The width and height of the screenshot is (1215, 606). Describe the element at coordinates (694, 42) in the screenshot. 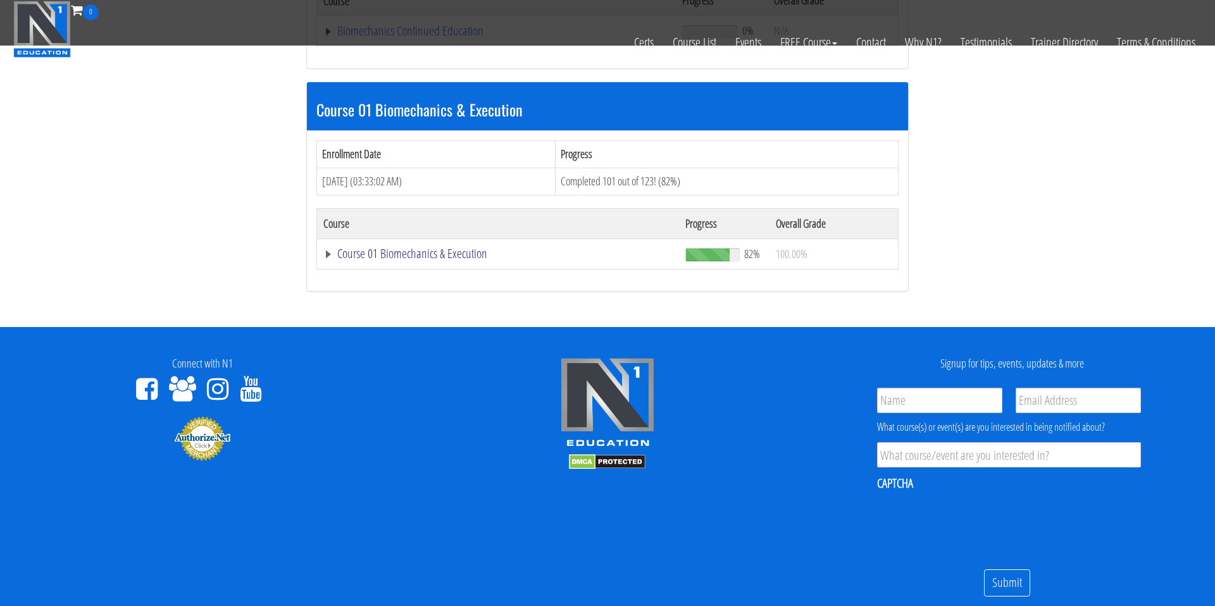

I see `a: Course List` at that location.